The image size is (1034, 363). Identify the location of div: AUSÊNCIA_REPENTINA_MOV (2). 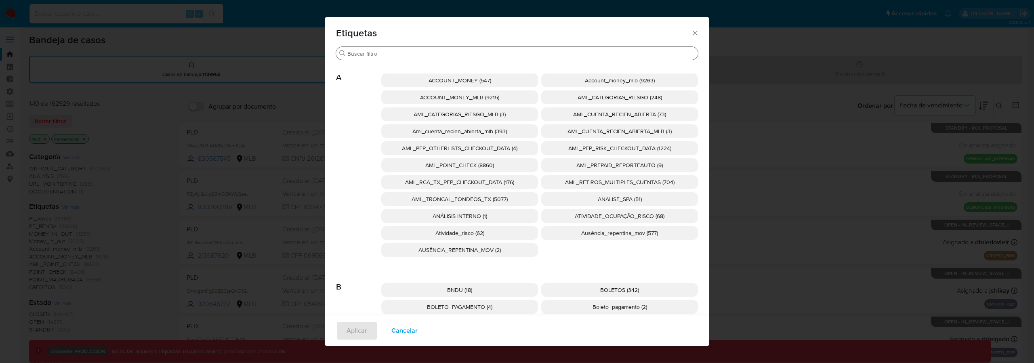
(460, 250).